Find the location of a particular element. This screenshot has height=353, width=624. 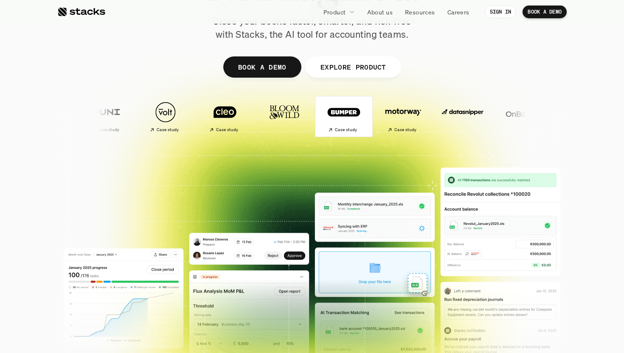

p: Resources is located at coordinates (420, 12).